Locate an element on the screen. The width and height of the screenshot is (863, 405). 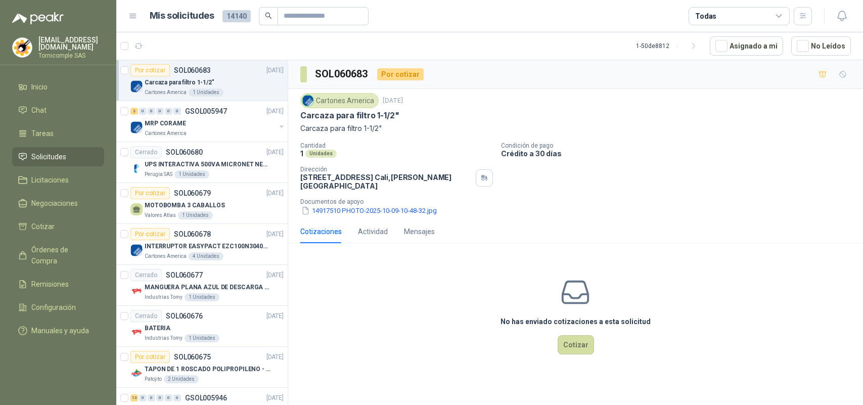
span: 14140 is located at coordinates (237, 16).